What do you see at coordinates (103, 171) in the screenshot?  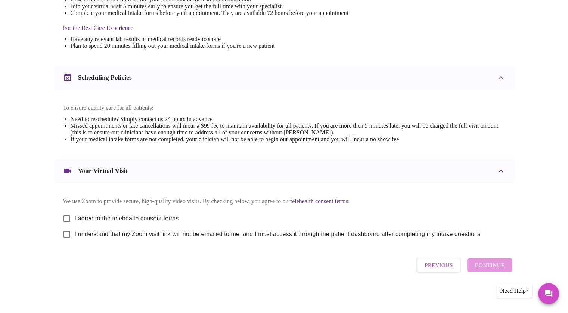 I see `h3: Your Virtual Visit` at bounding box center [103, 171].